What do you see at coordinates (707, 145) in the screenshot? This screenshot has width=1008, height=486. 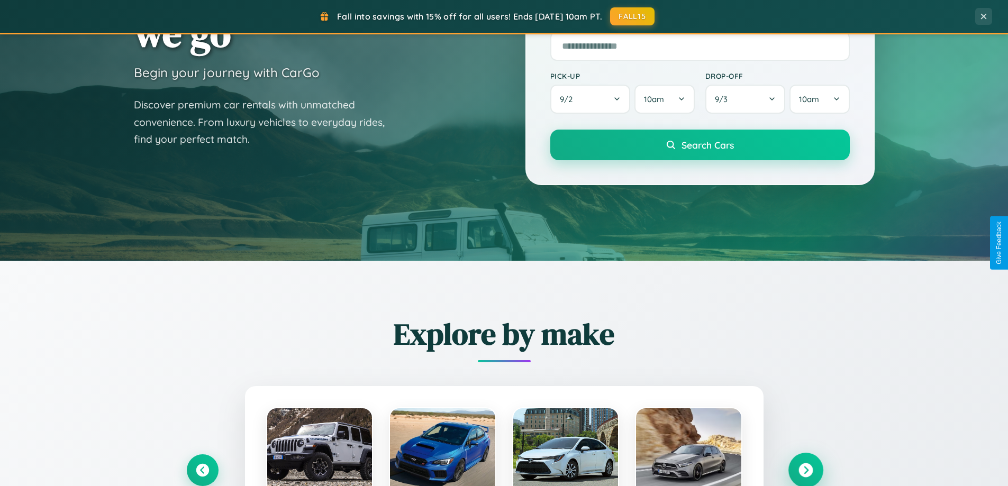 I see `span: Search Cars` at bounding box center [707, 145].